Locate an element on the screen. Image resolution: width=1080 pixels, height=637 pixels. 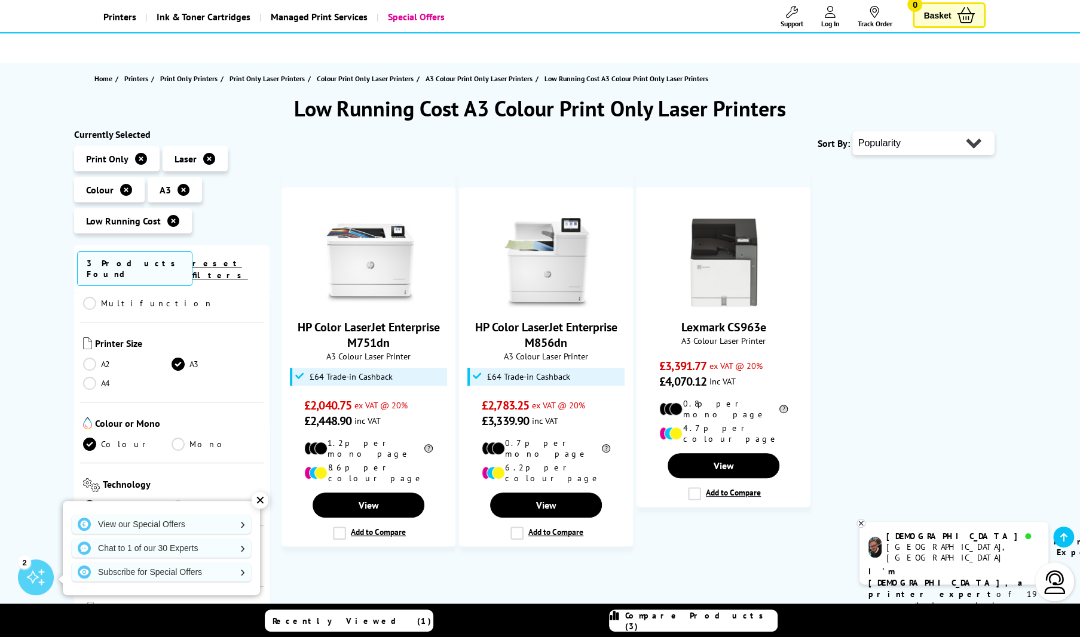
li: 4.7p per colour page is located at coordinates (723, 434).